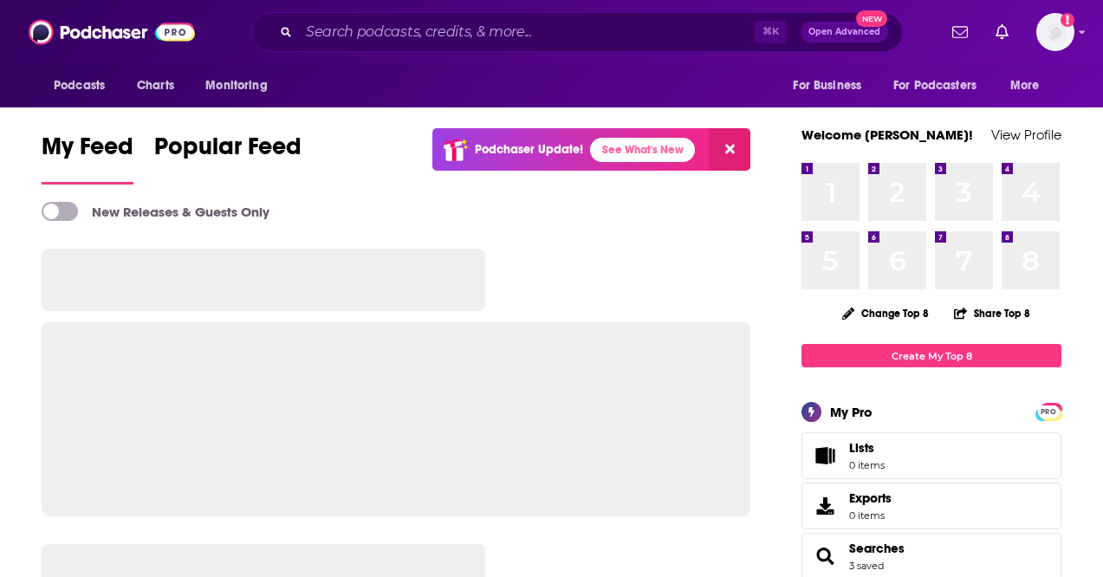  I want to click on a: Create My Top 8, so click(931, 355).